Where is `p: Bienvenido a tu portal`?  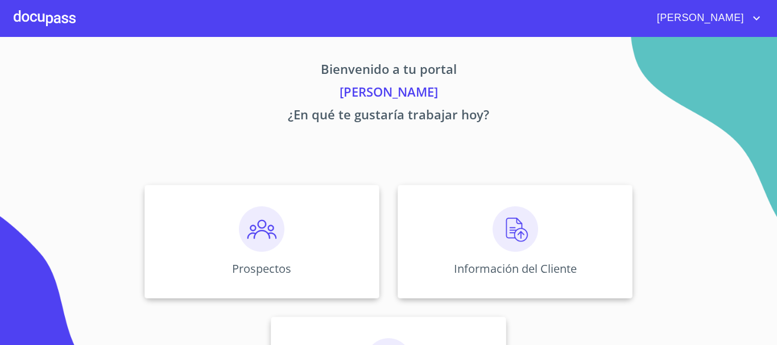 p: Bienvenido a tu portal is located at coordinates (388, 71).